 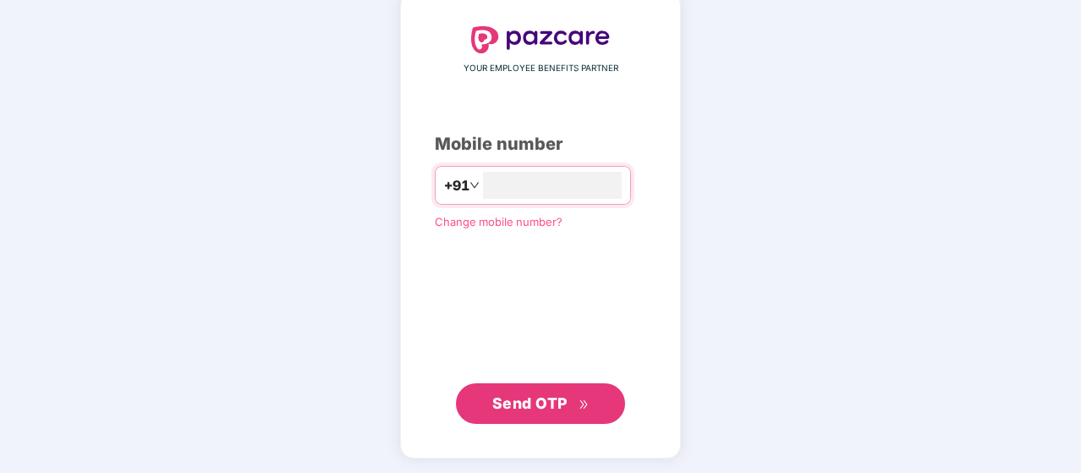 What do you see at coordinates (498, 222) in the screenshot?
I see `span: Change mobile number?` at bounding box center [498, 222].